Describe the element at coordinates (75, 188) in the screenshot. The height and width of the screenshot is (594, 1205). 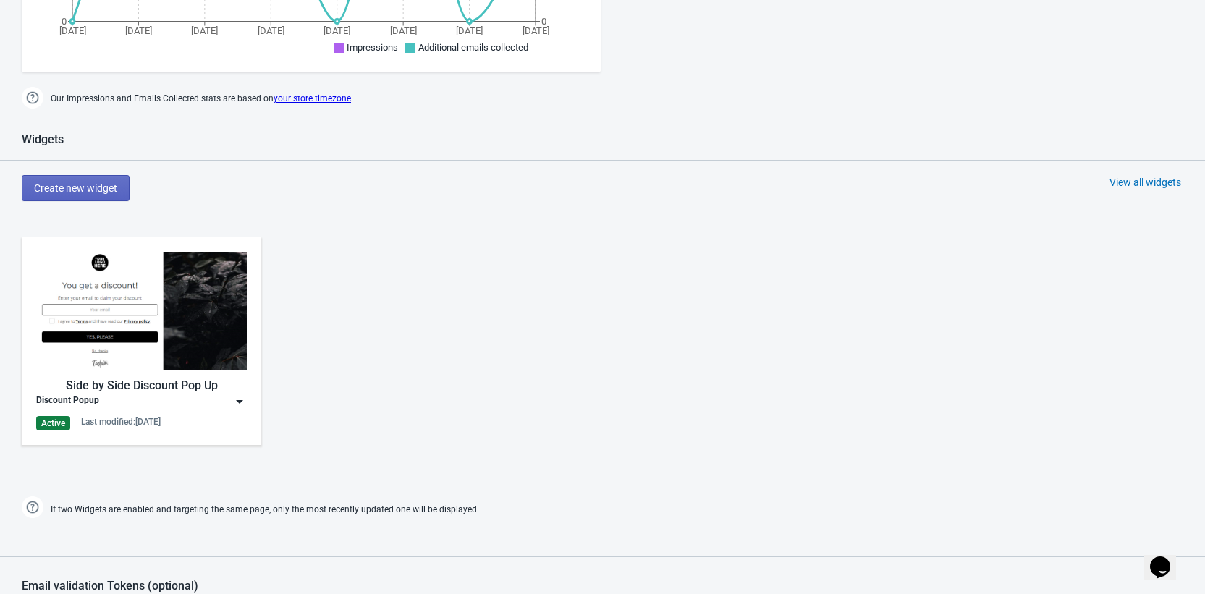
I see `span: Create new widget` at that location.